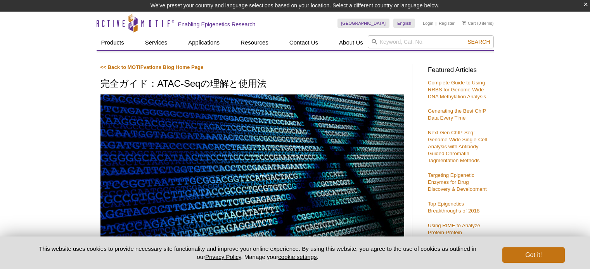 The image size is (590, 269). What do you see at coordinates (457, 233) in the screenshot?
I see `a: Using RIME to Analyze Protein-Protein Interactions on Chromatin` at bounding box center [457, 233].